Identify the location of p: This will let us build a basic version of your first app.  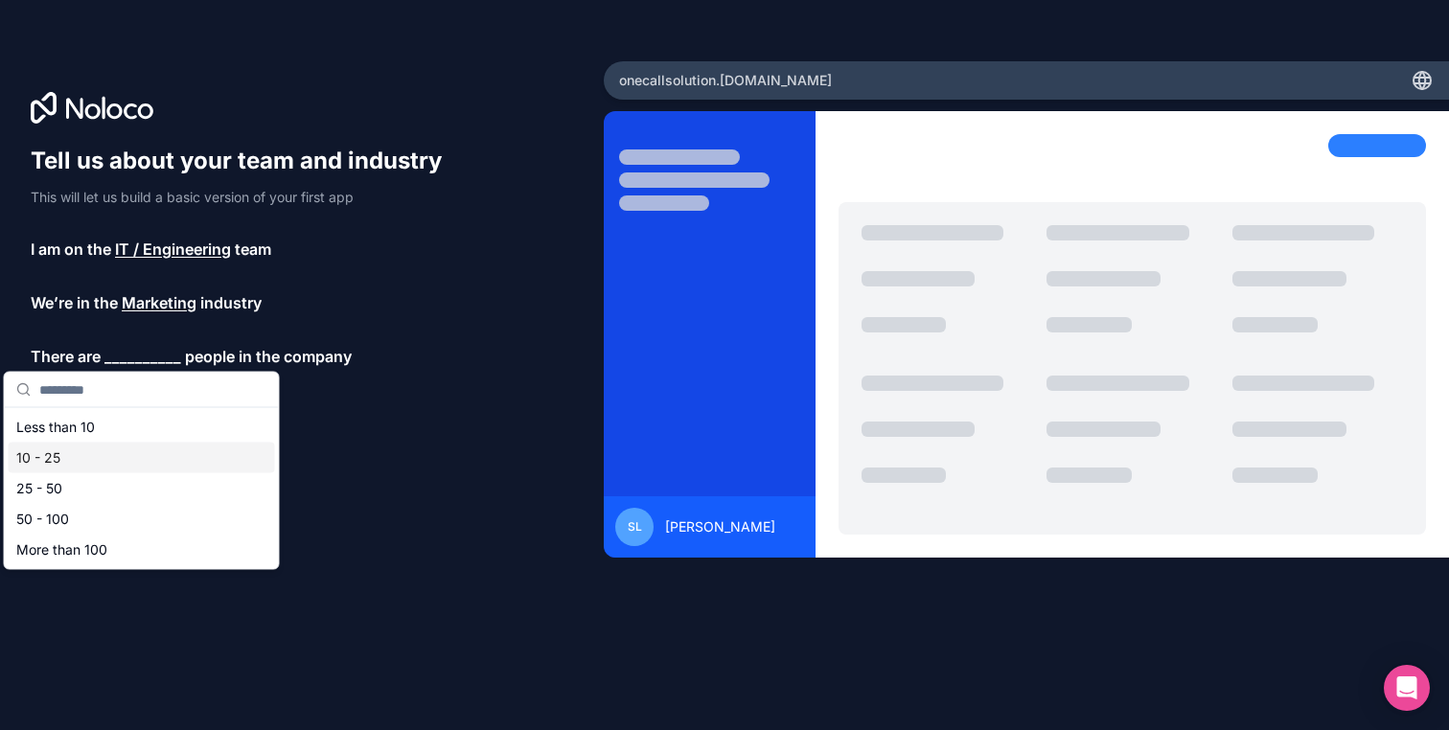
(245, 197).